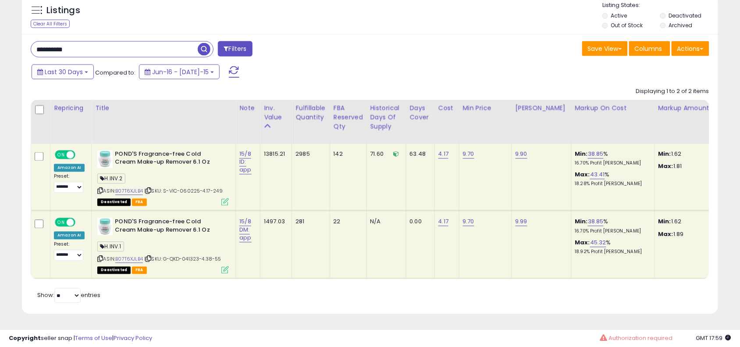 The width and height of the screenshot is (740, 347). I want to click on span: Columns, so click(649, 49).